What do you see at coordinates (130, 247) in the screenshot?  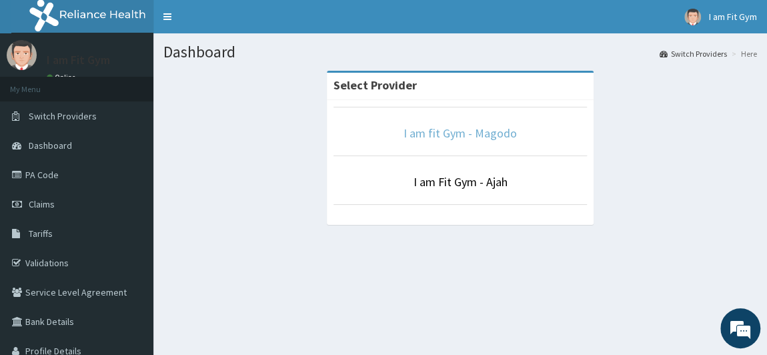 I see `textarea: Type your message and hit 'Enter'` at bounding box center [130, 247].